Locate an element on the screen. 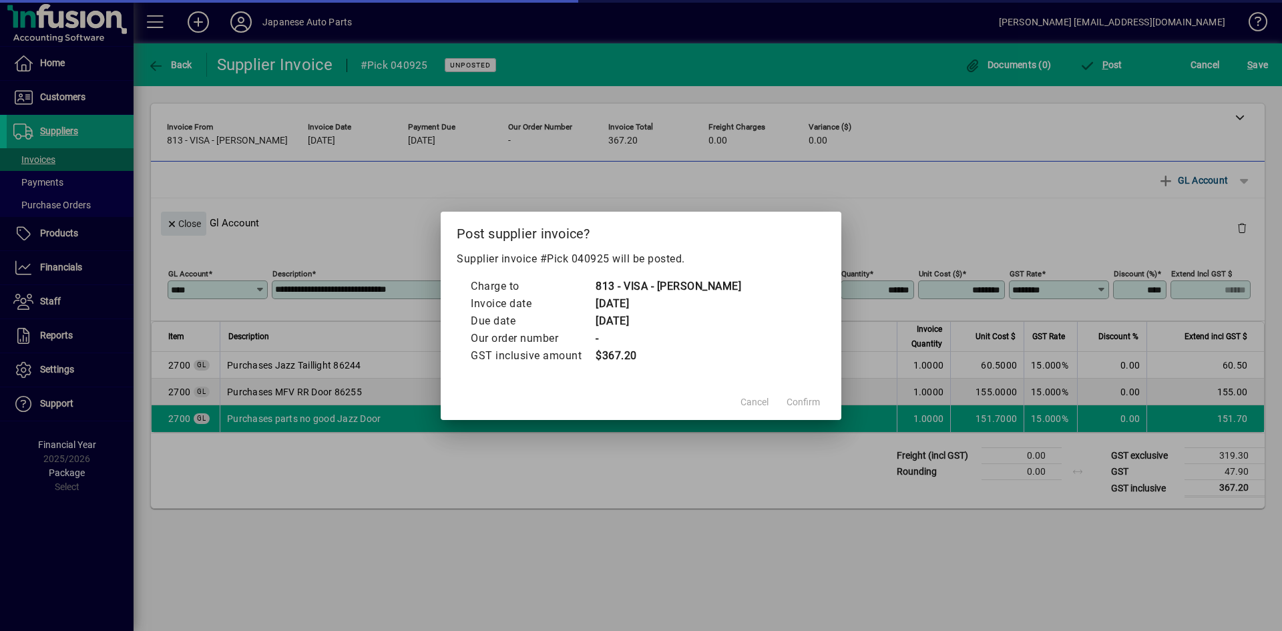  p: Supplier invoice #Pick 040925 will be posted. is located at coordinates (641, 259).